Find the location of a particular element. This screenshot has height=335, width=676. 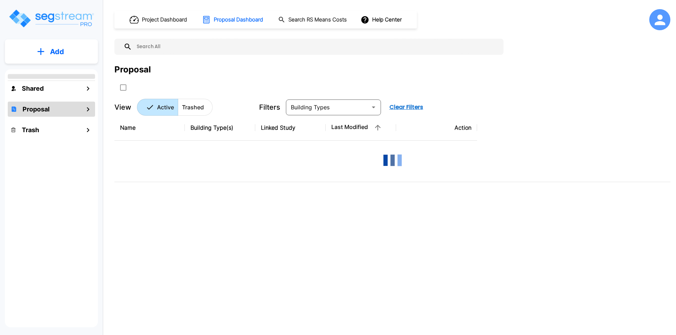

p: Add is located at coordinates (57, 52).